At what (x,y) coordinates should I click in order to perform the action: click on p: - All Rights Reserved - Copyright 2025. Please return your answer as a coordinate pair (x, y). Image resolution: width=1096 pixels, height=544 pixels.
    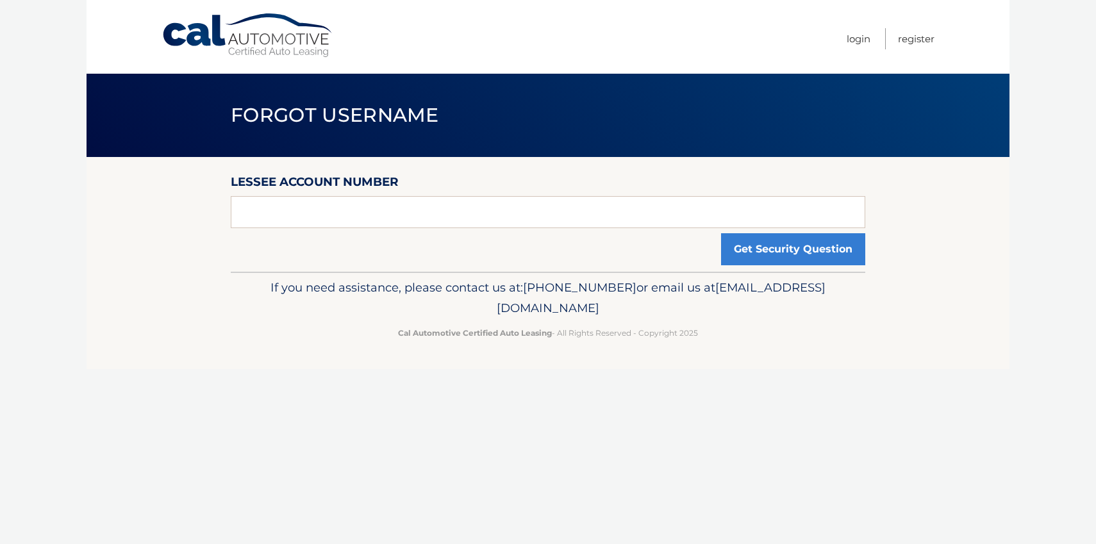
    Looking at the image, I should click on (548, 333).